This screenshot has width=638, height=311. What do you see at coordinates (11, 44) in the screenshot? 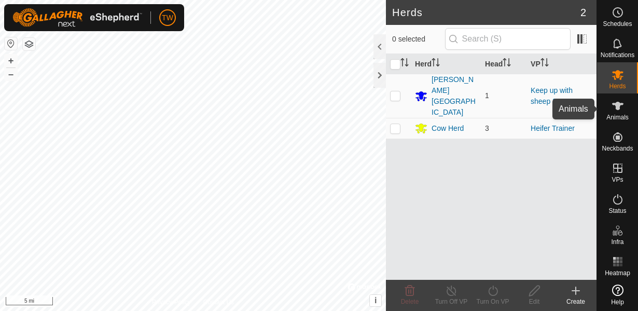
I see `button: Reset Map` at bounding box center [11, 44].